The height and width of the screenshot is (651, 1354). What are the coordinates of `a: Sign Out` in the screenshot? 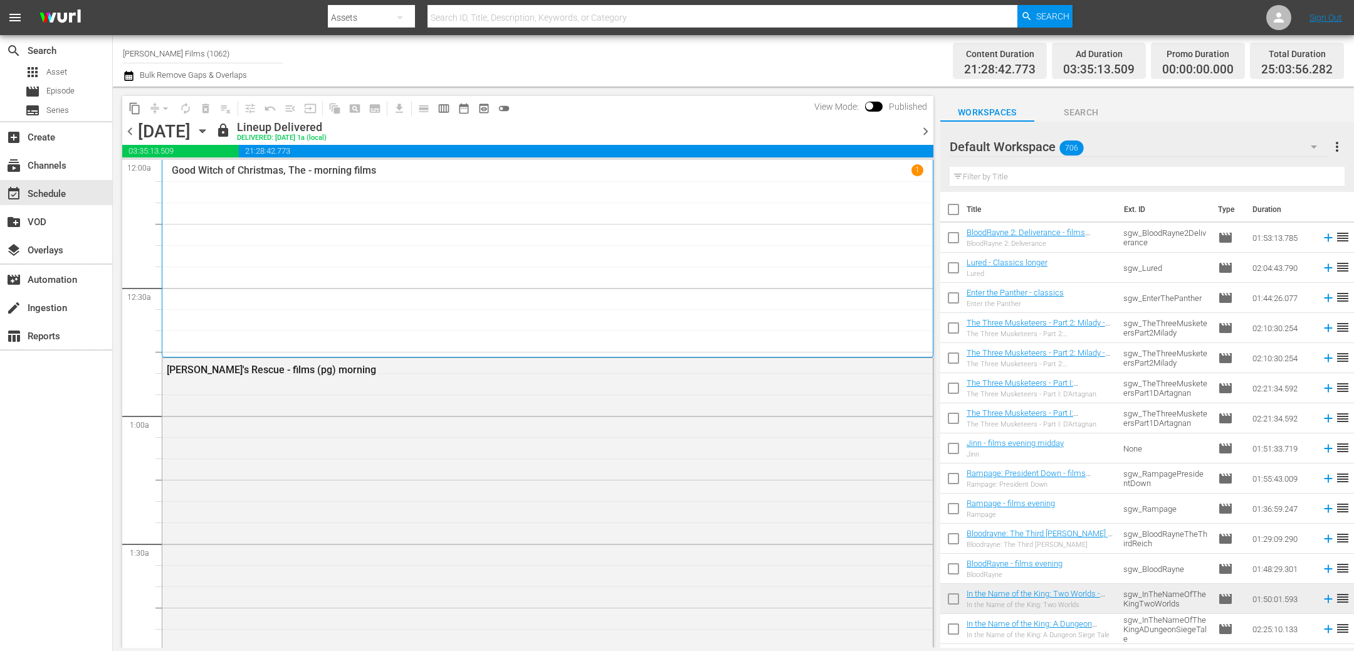 It's located at (1326, 18).